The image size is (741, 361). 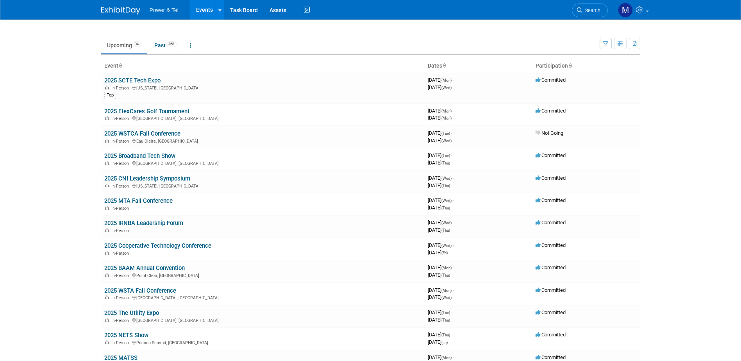 I want to click on th: Participation, so click(x=586, y=66).